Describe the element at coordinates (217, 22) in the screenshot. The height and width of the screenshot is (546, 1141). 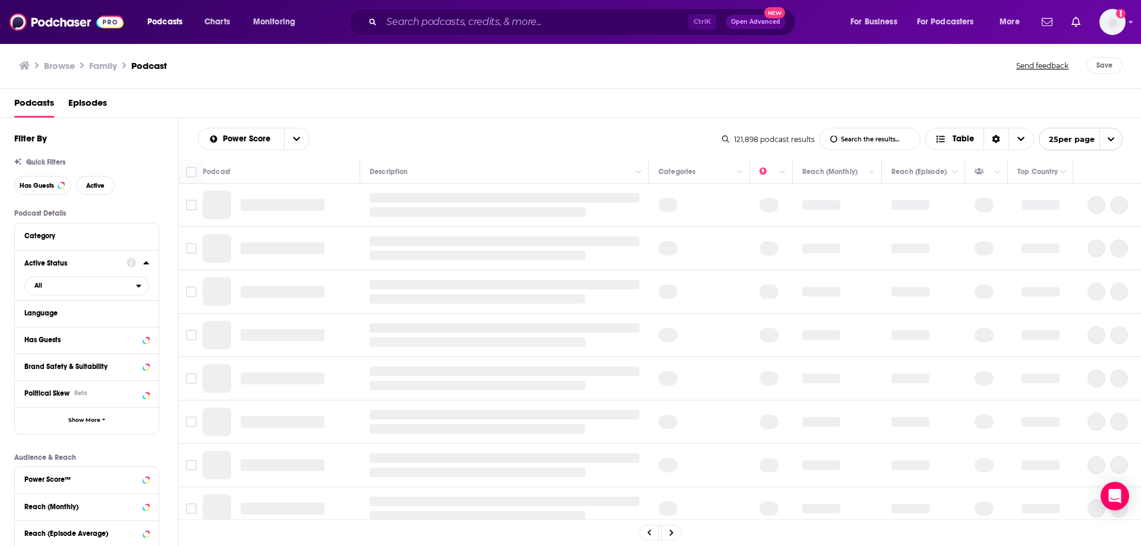
I see `a: Charts` at that location.